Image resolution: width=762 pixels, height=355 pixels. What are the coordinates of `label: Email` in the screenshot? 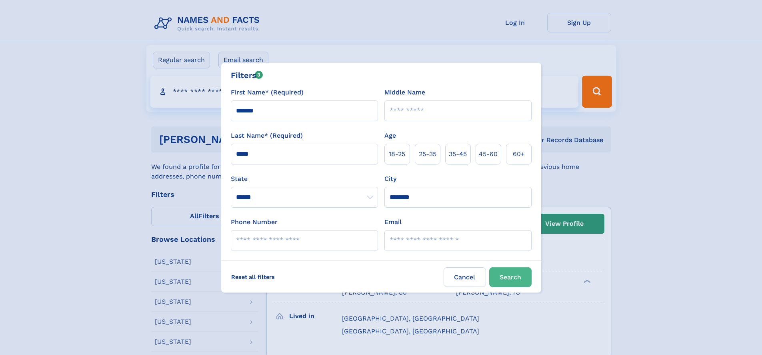 It's located at (393, 222).